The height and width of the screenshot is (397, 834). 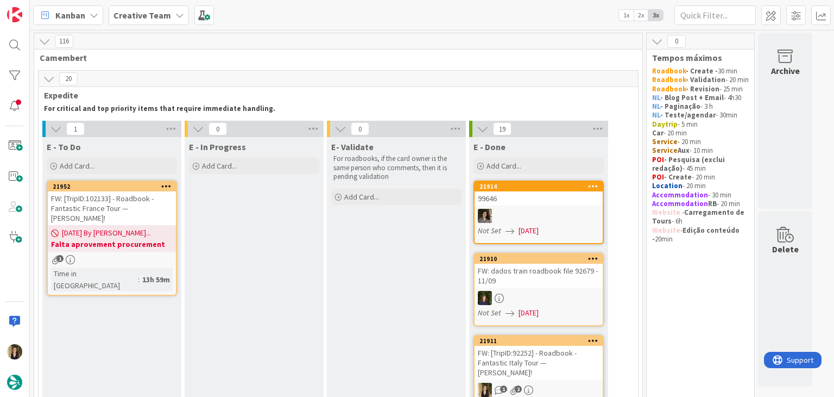 What do you see at coordinates (114, 186) in the screenshot?
I see `div: 21952` at bounding box center [114, 186].